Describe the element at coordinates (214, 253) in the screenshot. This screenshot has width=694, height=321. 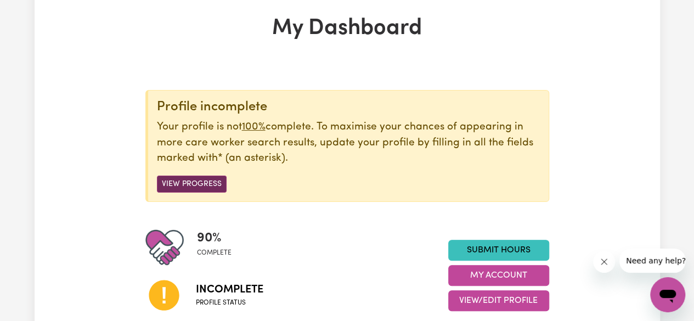
I see `span: complete` at that location.